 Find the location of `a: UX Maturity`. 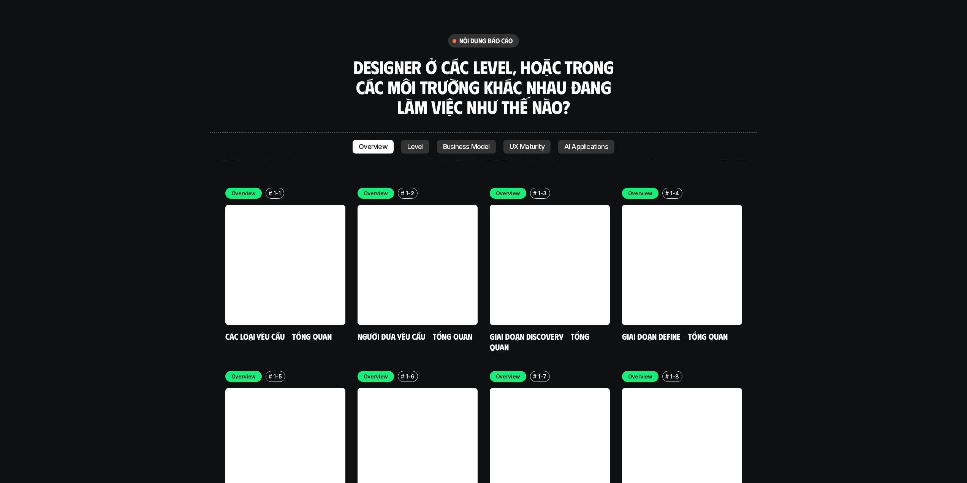

a: UX Maturity is located at coordinates (527, 147).